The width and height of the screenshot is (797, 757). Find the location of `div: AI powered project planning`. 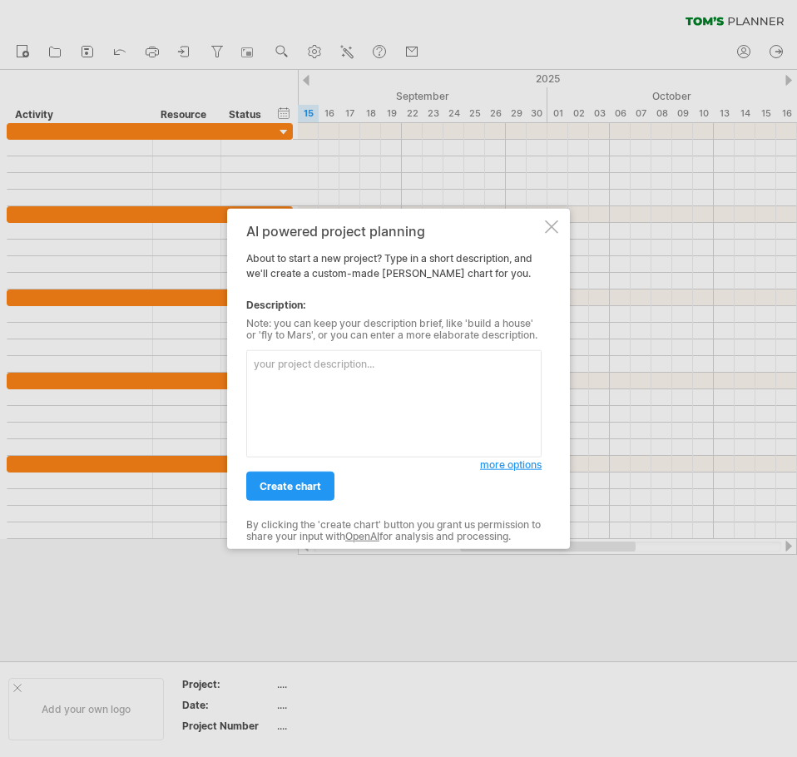

div: AI powered project planning is located at coordinates (394, 231).